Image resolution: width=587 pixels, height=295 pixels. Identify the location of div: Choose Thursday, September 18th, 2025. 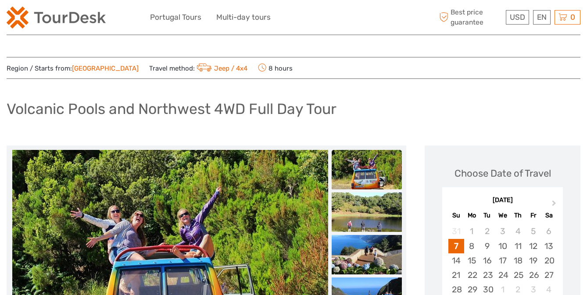
(517, 260).